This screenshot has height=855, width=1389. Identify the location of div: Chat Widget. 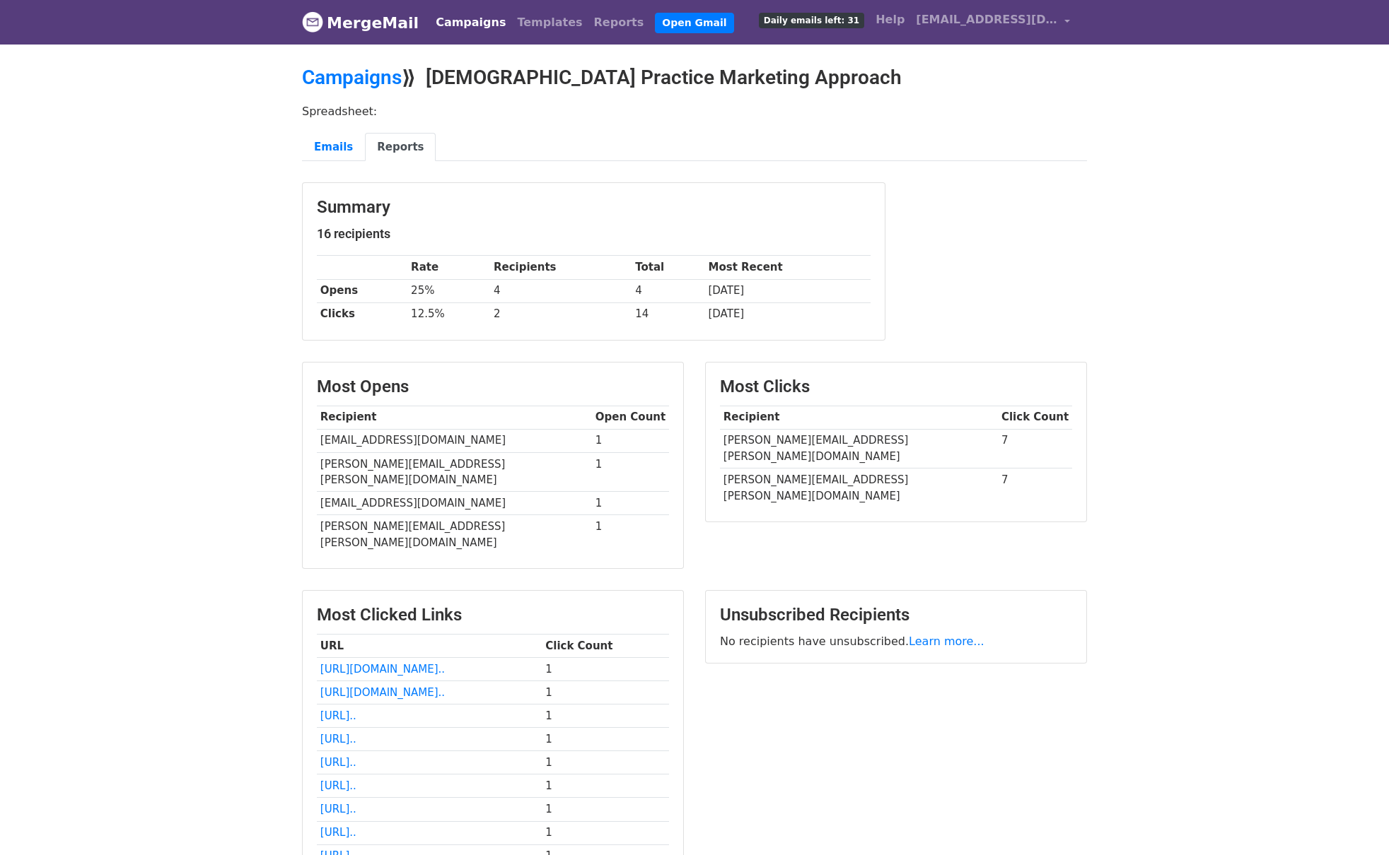
(1353, 822).